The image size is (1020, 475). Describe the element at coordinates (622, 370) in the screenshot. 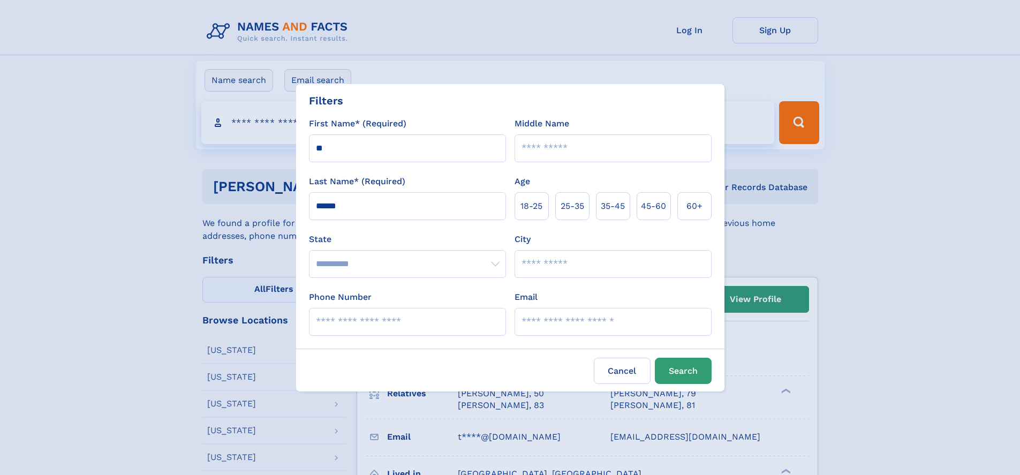

I see `label: Cancel` at that location.